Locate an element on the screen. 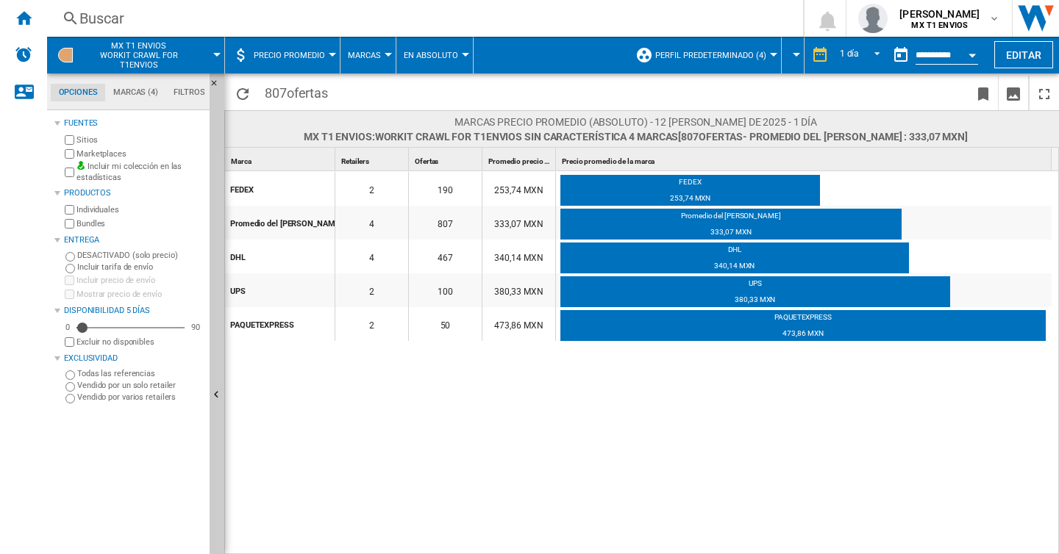 The height and width of the screenshot is (554, 1059). label: Excluir no disponibles is located at coordinates (140, 342).